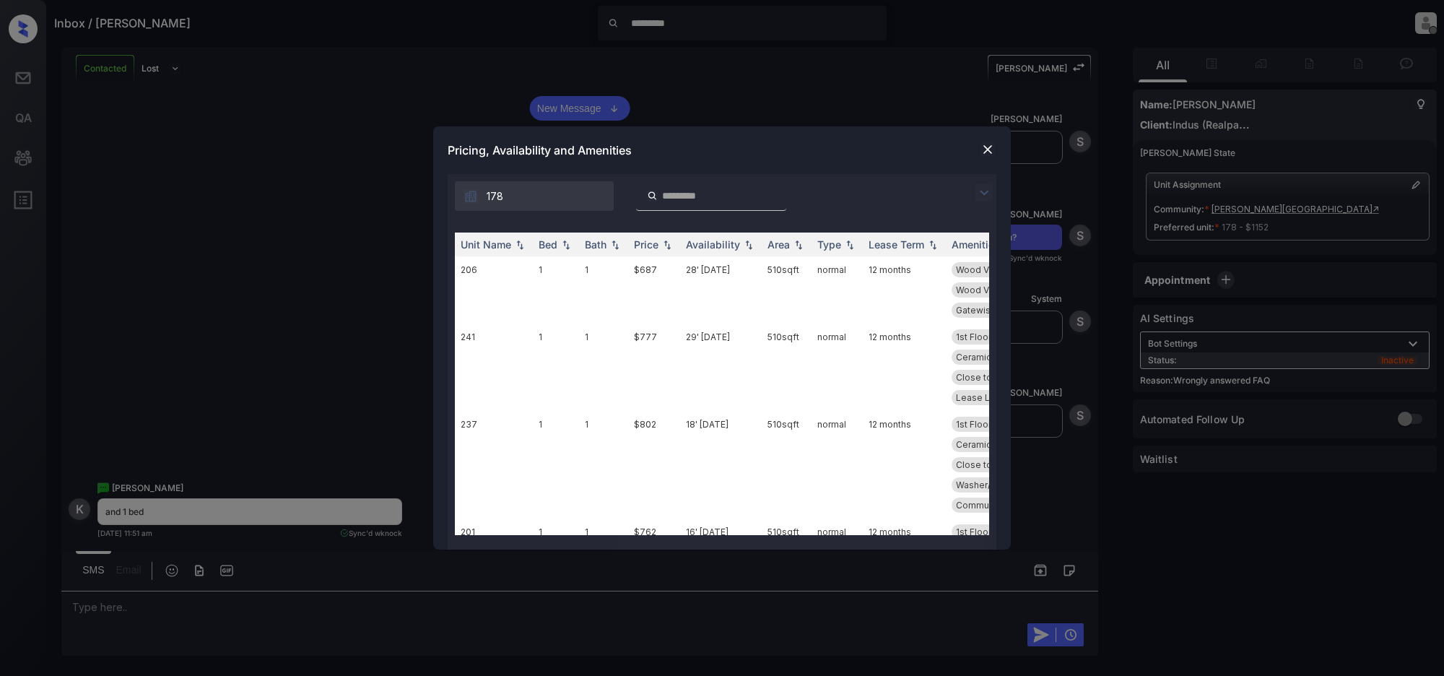  What do you see at coordinates (654, 464) in the screenshot?
I see `td: $802` at bounding box center [654, 464].